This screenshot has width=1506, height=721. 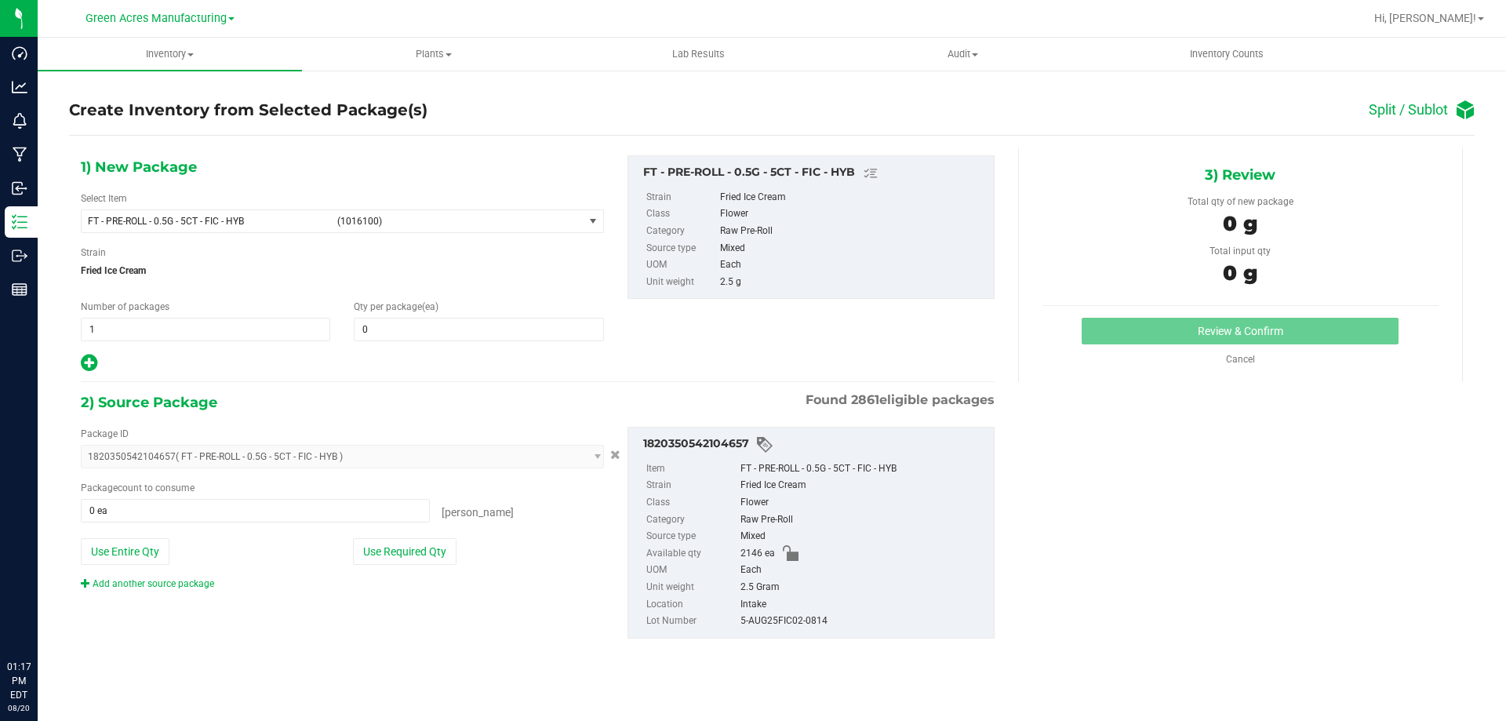 What do you see at coordinates (1407, 110) in the screenshot?
I see `h4: Split / Sublot` at bounding box center [1407, 110].